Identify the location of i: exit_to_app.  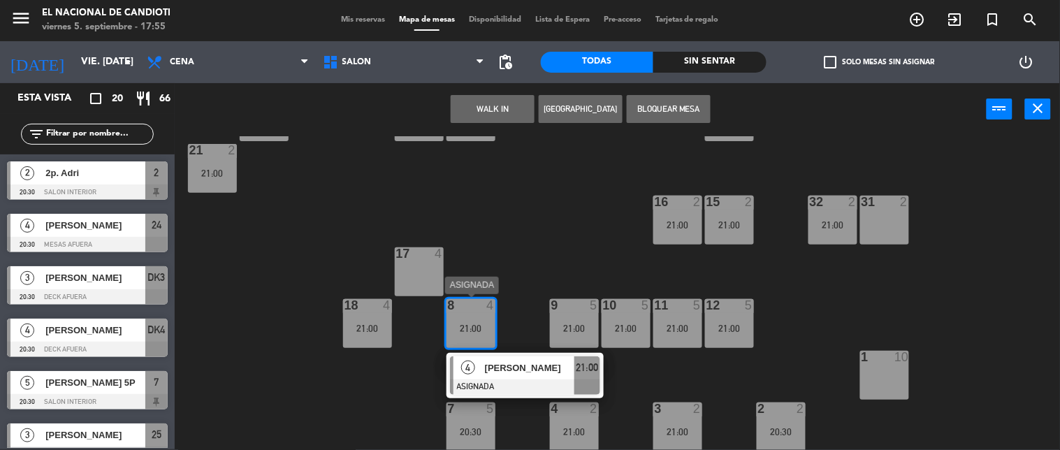
(955, 20).